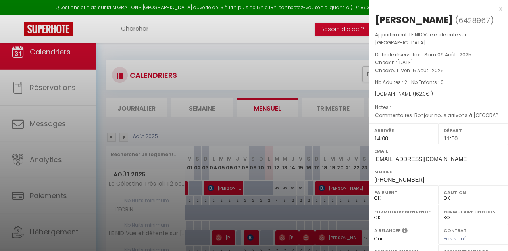 Image resolution: width=508 pixels, height=251 pixels. What do you see at coordinates (450, 139) in the screenshot?
I see `span: 11:00` at bounding box center [450, 139].